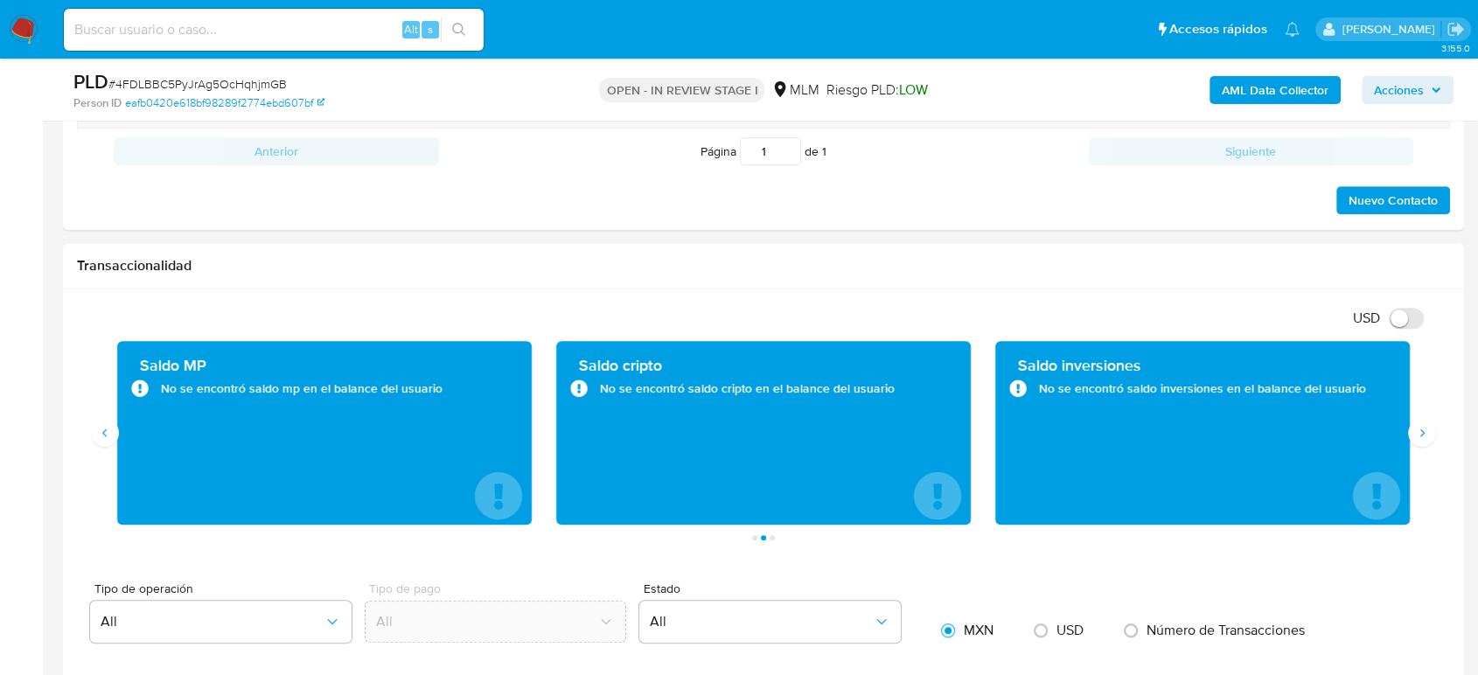 This screenshot has width=1478, height=675. What do you see at coordinates (276, 151) in the screenshot?
I see `button: Anterior` at bounding box center [276, 151].